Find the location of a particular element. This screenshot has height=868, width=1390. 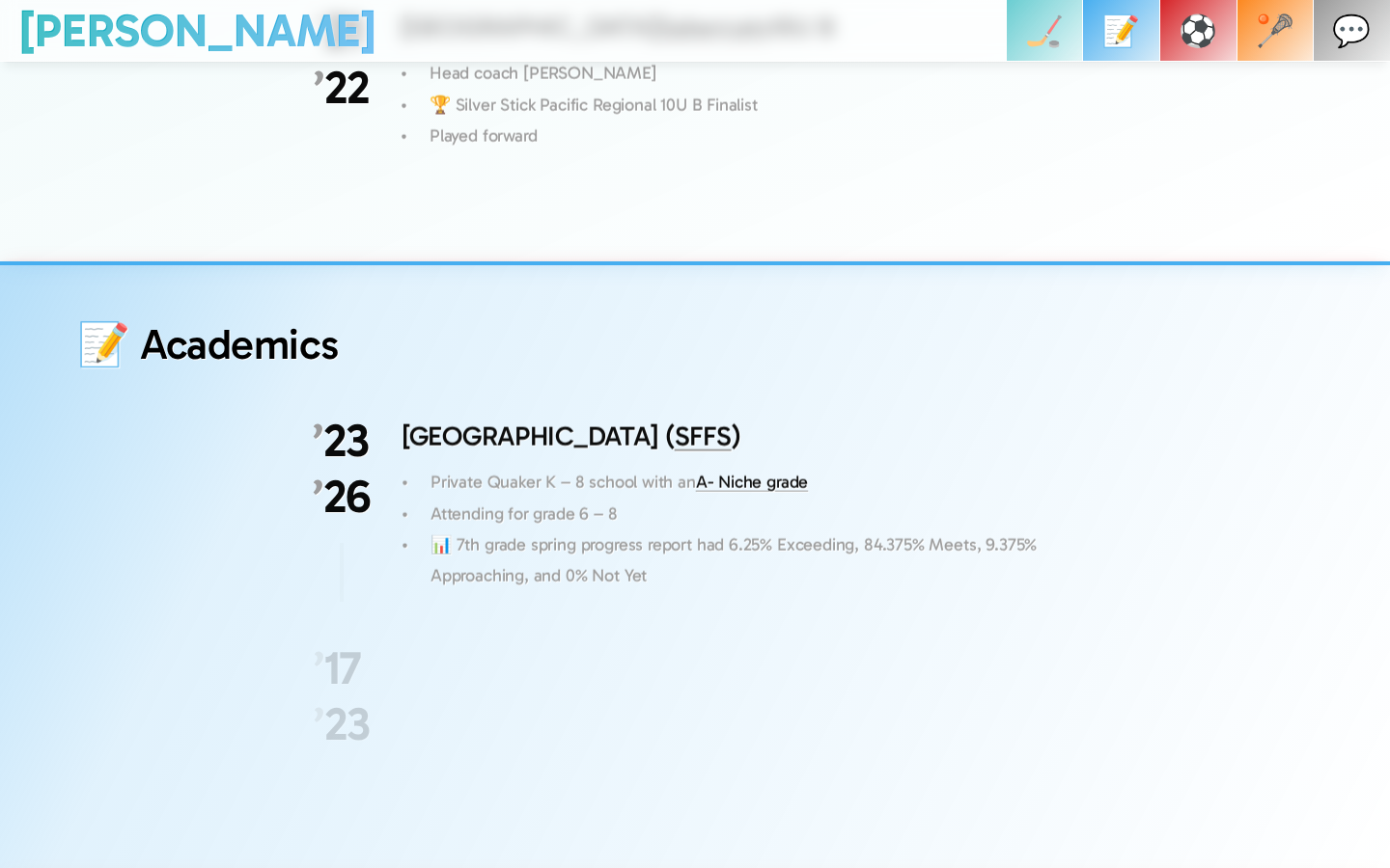

p: 🏆 Silver Stick Pacific Regional 10U B Finalist is located at coordinates (752, 104).